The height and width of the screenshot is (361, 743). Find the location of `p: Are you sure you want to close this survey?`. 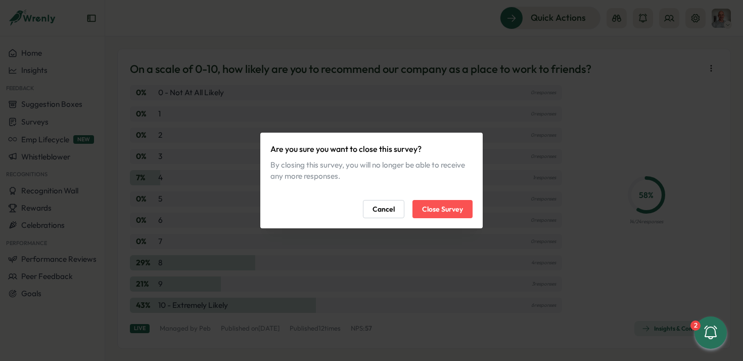

p: Are you sure you want to close this survey? is located at coordinates (372, 149).